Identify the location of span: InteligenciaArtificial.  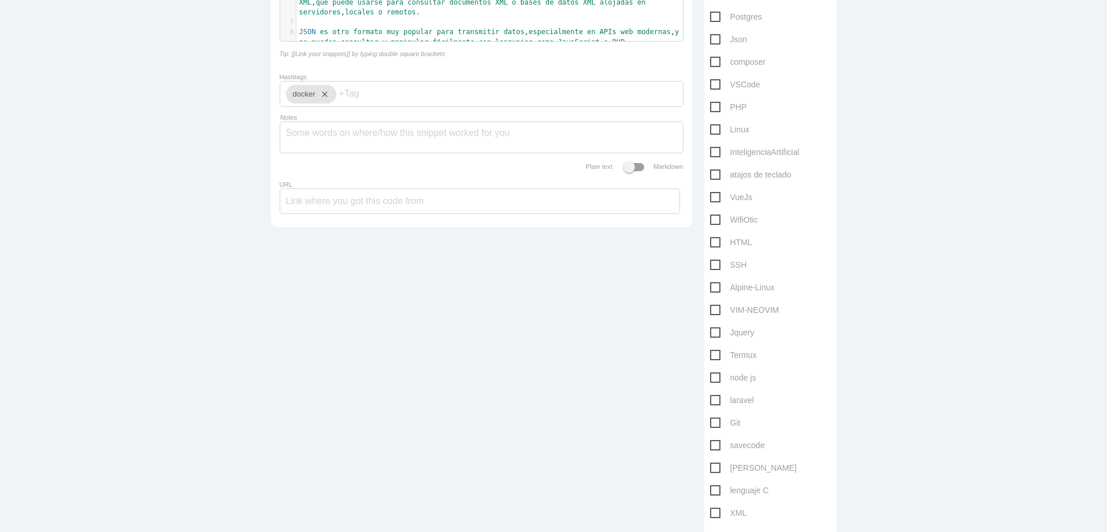
(755, 152).